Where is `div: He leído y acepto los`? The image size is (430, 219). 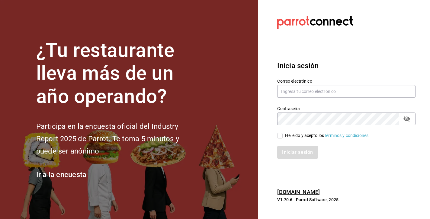 div: He leído y acepto los is located at coordinates (328, 136).